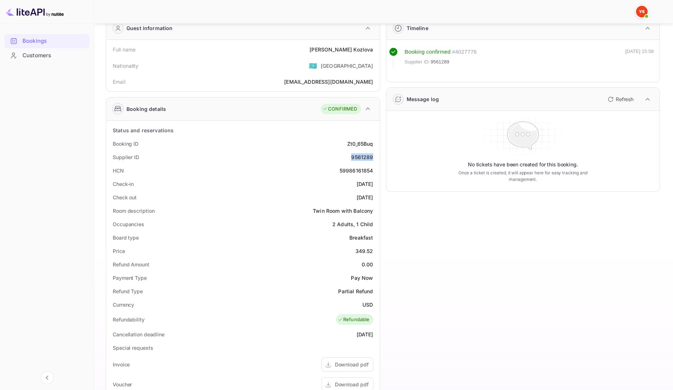 The height and width of the screenshot is (390, 673). I want to click on div: Currency, so click(123, 304).